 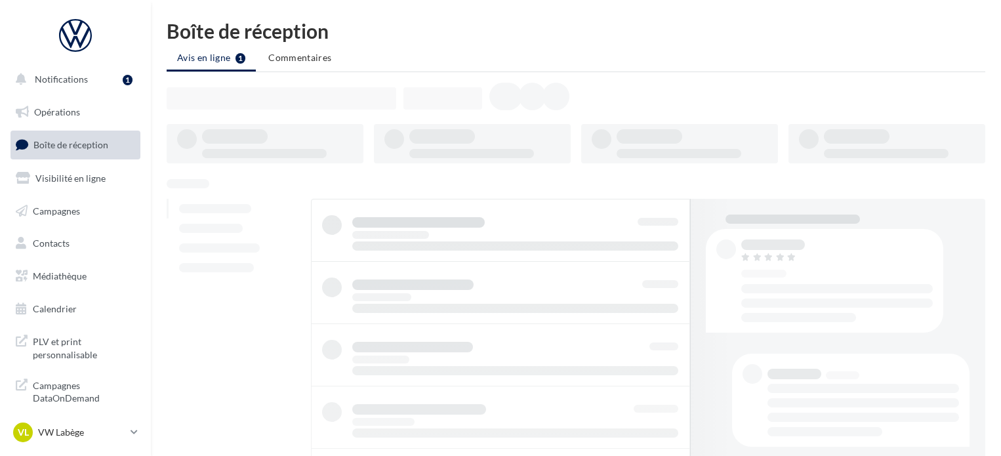 I want to click on span: Commentaires, so click(x=300, y=57).